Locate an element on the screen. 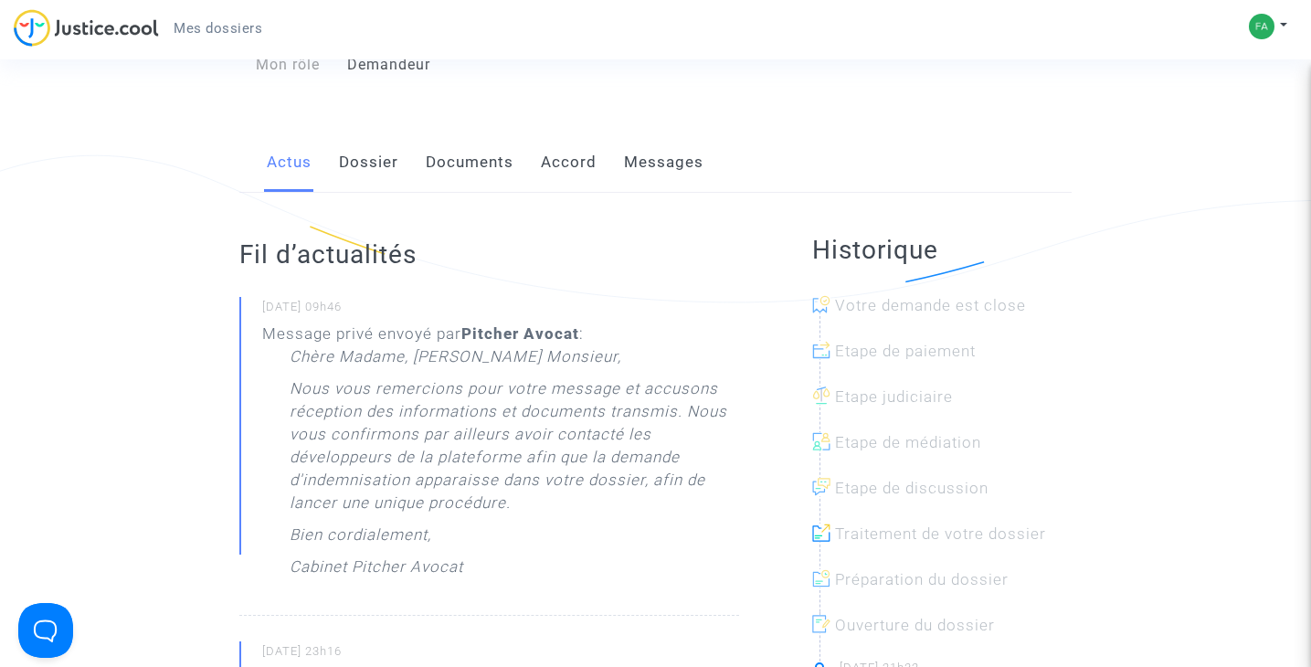  div: Message privé envoyé par : is located at coordinates (501, 455).